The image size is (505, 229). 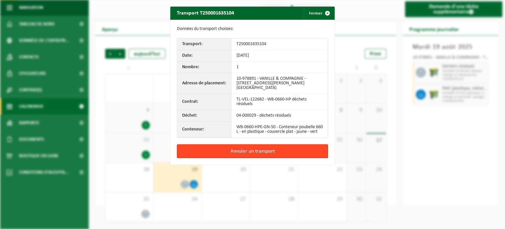 What do you see at coordinates (206, 13) in the screenshot?
I see `h2: Transport T250001635104` at bounding box center [206, 13].